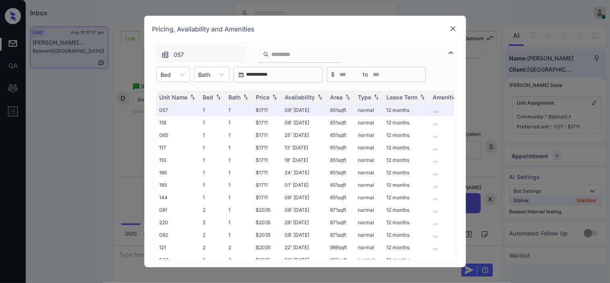  Describe the element at coordinates (178, 135) in the screenshot. I see `td: 065` at that location.